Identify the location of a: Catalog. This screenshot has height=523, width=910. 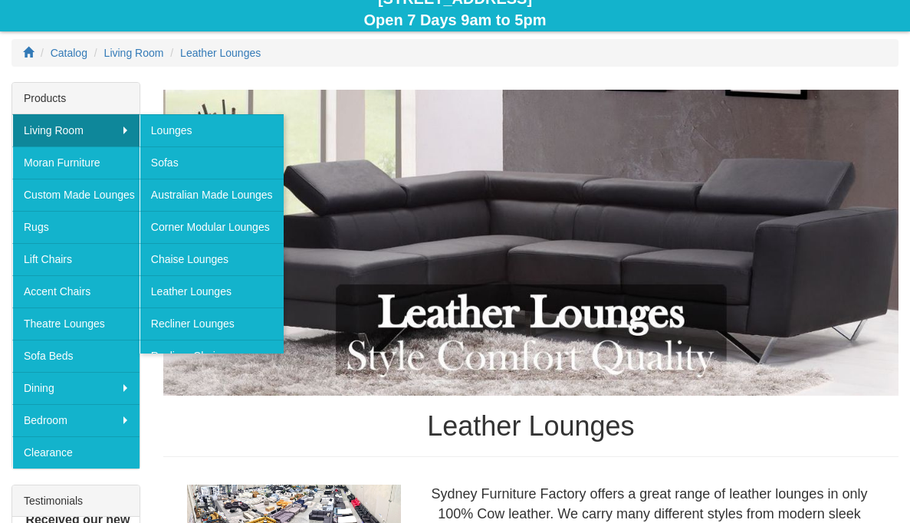
(69, 53).